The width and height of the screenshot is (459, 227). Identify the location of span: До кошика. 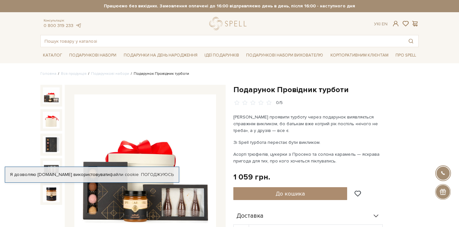
(290, 193).